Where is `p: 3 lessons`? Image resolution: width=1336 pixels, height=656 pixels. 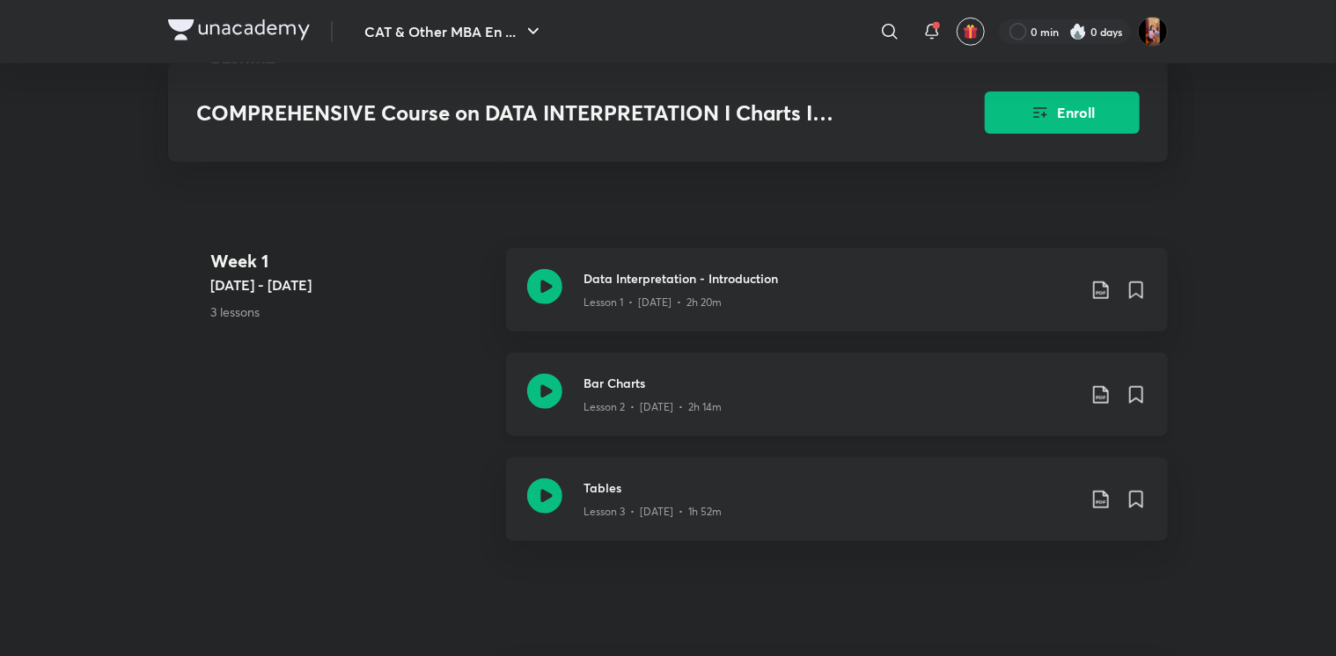
p: 3 lessons is located at coordinates (351, 312).